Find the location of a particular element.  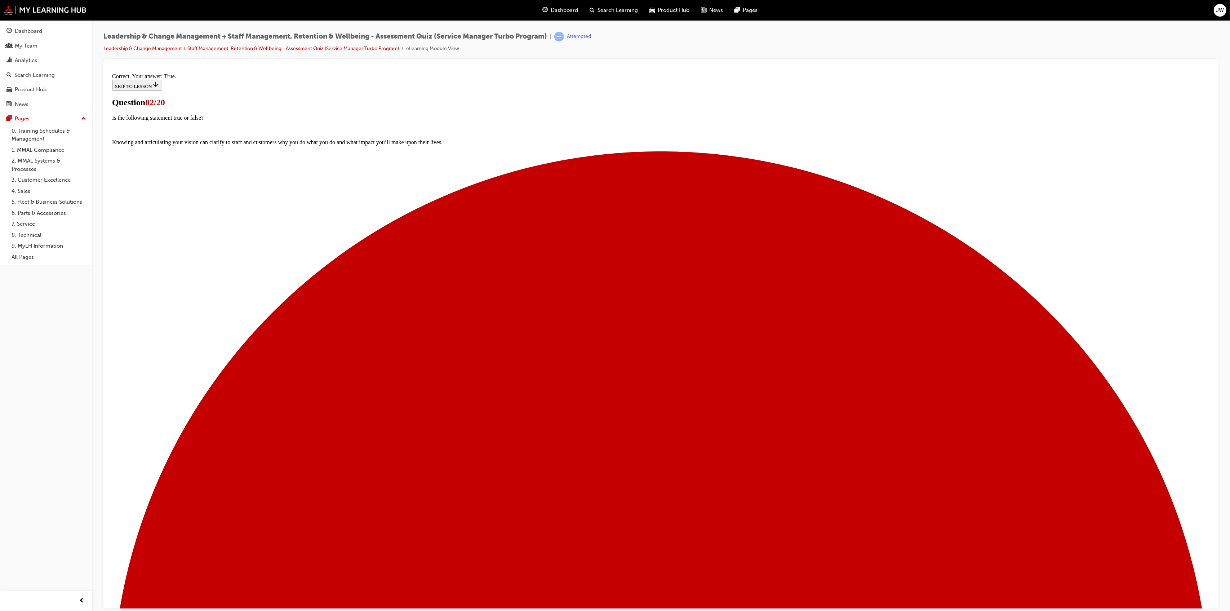

a: 8. Technical is located at coordinates (49, 235).